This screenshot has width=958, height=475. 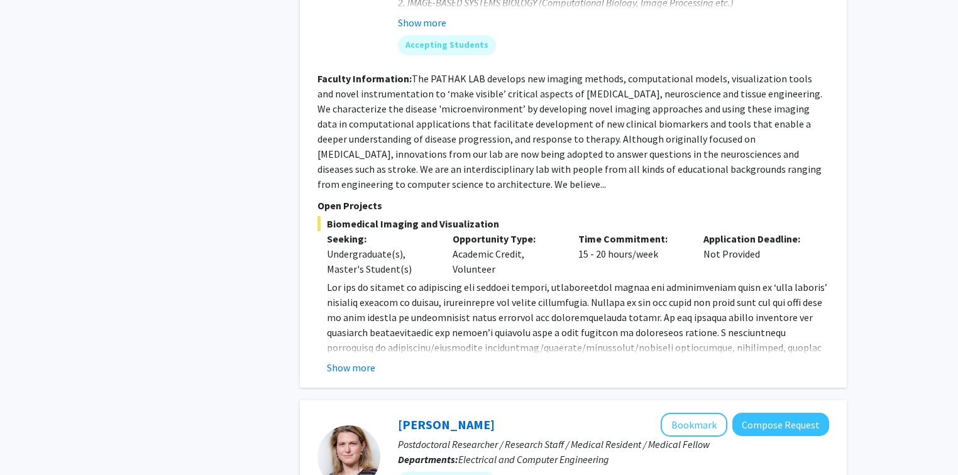 What do you see at coordinates (573, 224) in the screenshot?
I see `span: Biomedical Imaging and Visualization` at bounding box center [573, 224].